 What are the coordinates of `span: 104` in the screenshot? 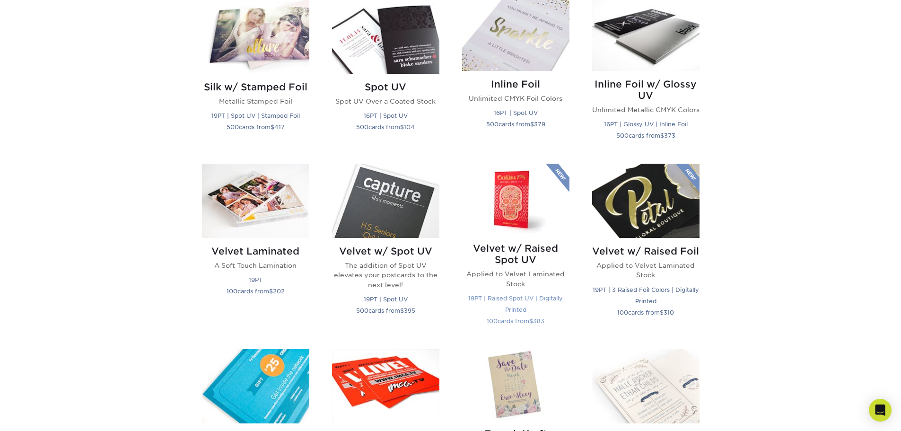 It's located at (409, 127).